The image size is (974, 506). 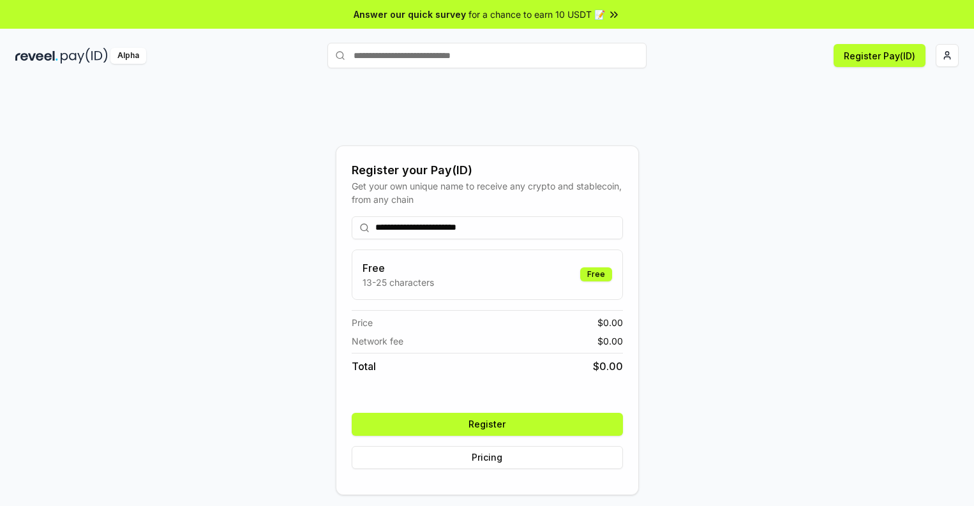 What do you see at coordinates (398, 268) in the screenshot?
I see `h3: Free` at bounding box center [398, 268].